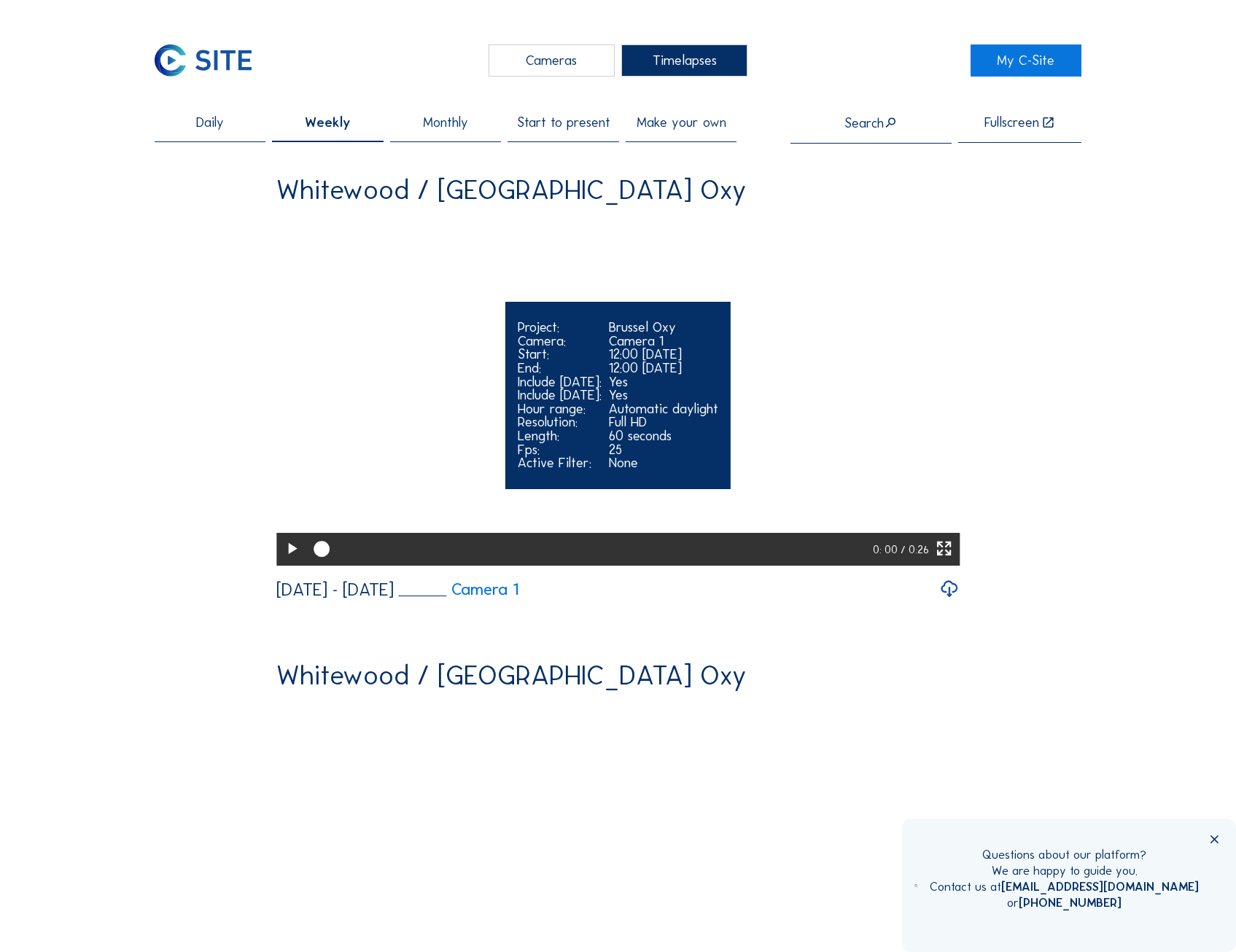 This screenshot has width=1236, height=952. What do you see at coordinates (664, 422) in the screenshot?
I see `div: Full HD` at bounding box center [664, 422].